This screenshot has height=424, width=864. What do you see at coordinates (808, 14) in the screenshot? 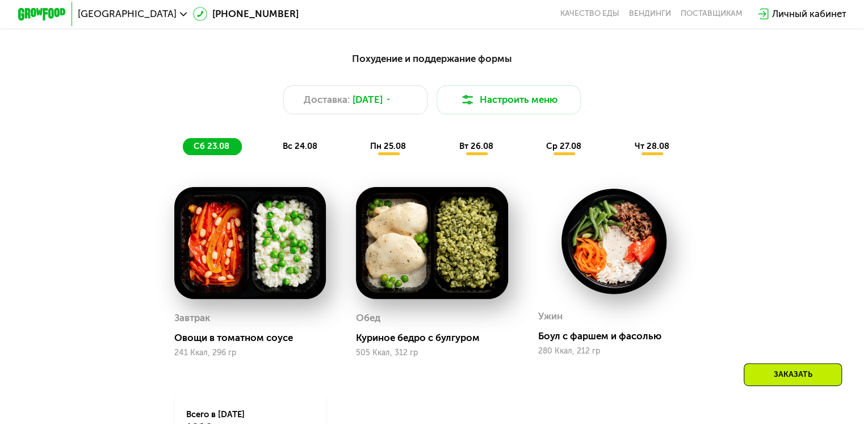
I see `div: Личный кабинет` at bounding box center [808, 14].